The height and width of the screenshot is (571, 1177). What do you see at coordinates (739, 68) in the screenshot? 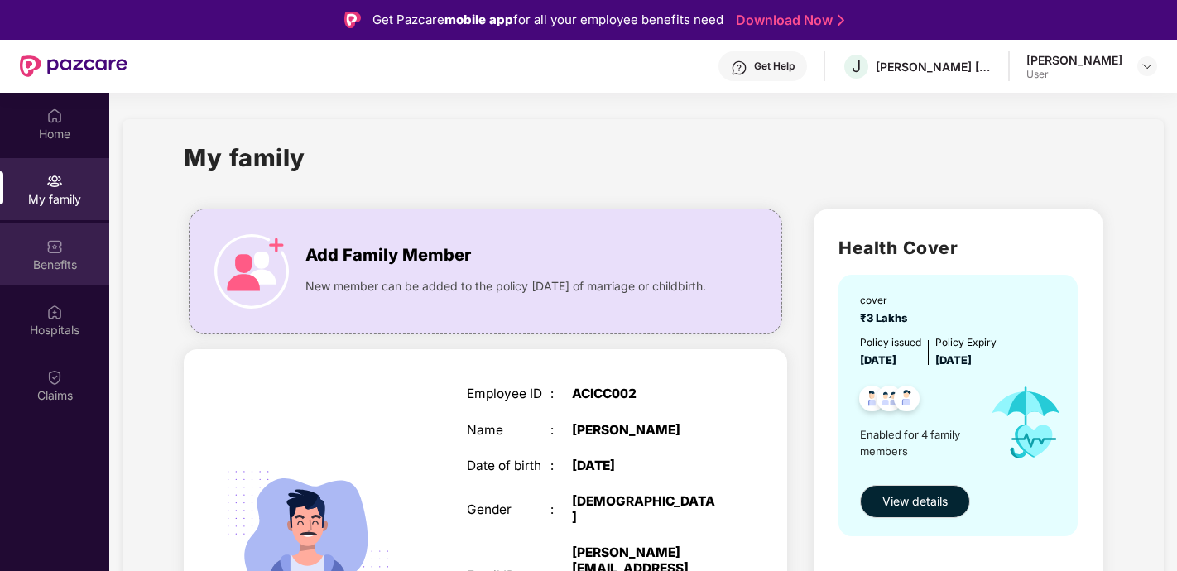
I see `img: svg+xml;base64,PHN2ZyBpZD0iSGVscC0zMngzMiIgeG1sbnM9Imh0dHA6Ly93d3cudzMub3JnLzIwMDAvc3ZnIiB3aWR0aD...` at bounding box center [739, 68].